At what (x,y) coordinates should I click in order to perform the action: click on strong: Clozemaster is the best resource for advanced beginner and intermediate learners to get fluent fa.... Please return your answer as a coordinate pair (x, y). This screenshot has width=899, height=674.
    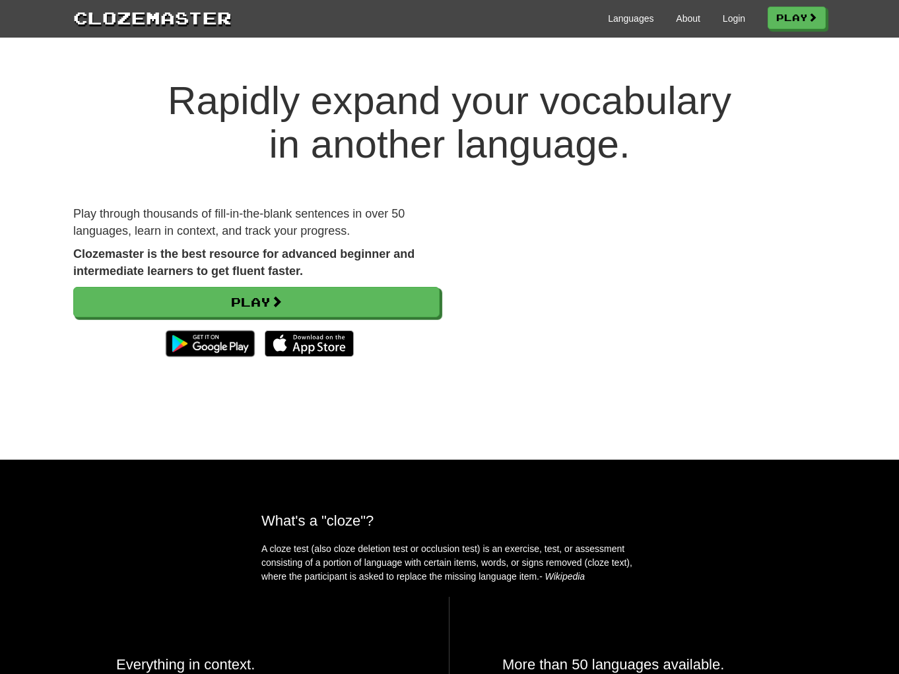
    Looking at the image, I should click on (243, 263).